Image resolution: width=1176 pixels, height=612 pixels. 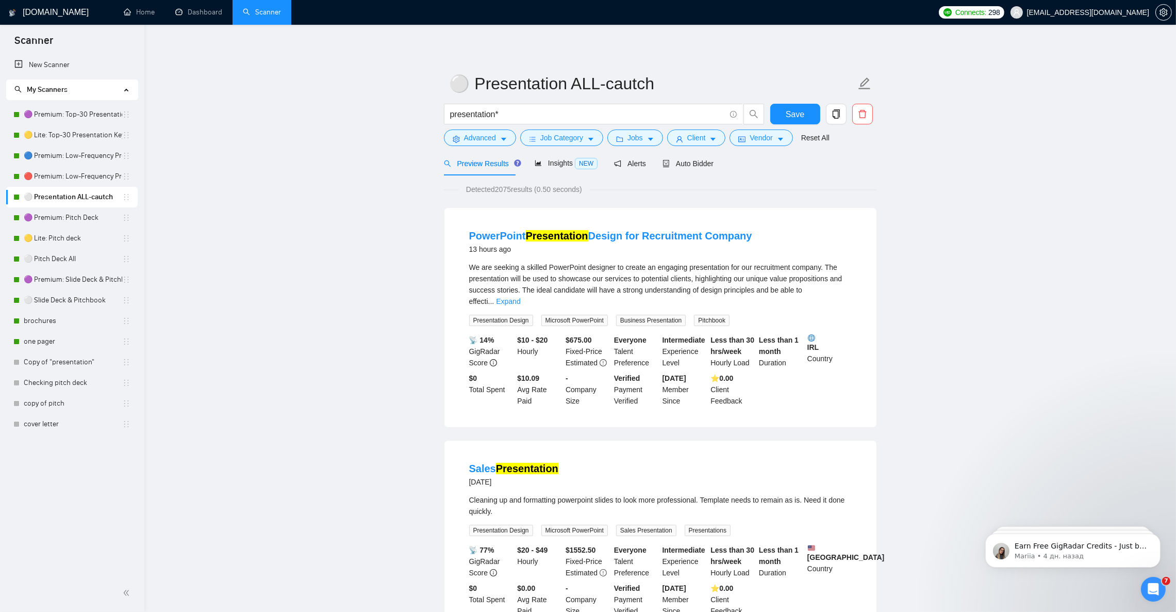 I want to click on div: Hourly Load, so click(x=733, y=351).